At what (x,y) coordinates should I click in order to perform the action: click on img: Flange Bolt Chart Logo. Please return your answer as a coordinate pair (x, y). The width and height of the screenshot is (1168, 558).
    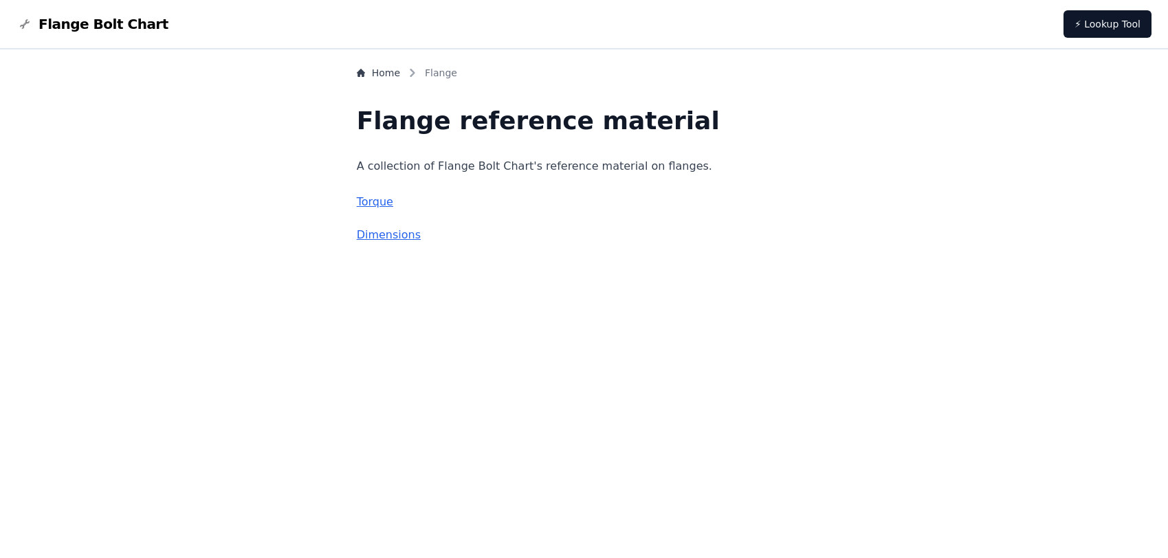
    Looking at the image, I should click on (25, 24).